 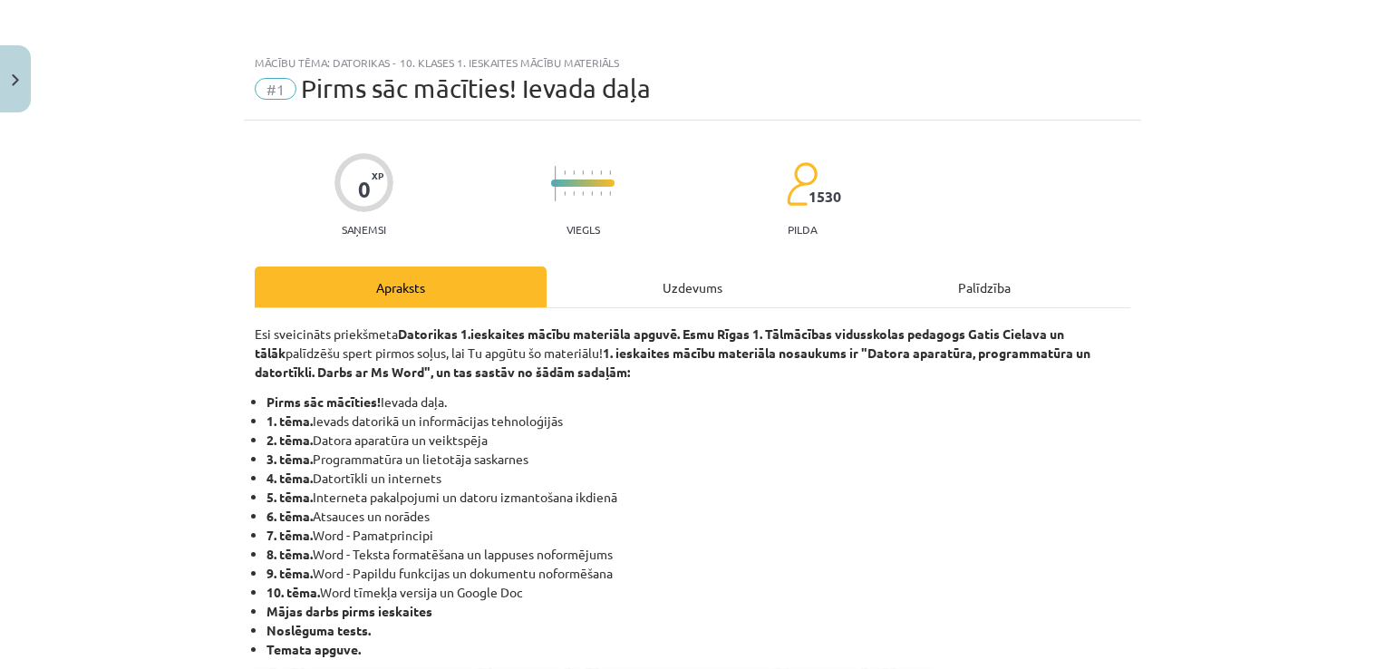 I want to click on li: Datortīkli un internets, so click(x=698, y=478).